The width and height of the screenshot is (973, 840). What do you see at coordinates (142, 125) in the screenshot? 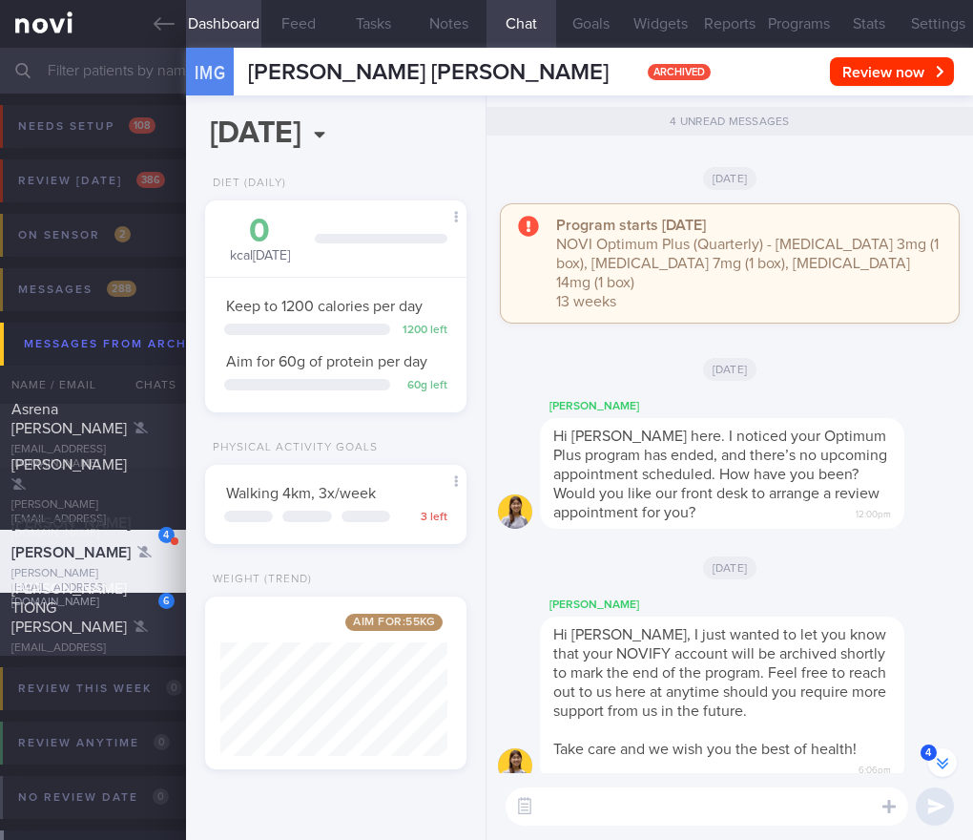
I see `span: 108` at bounding box center [142, 125].